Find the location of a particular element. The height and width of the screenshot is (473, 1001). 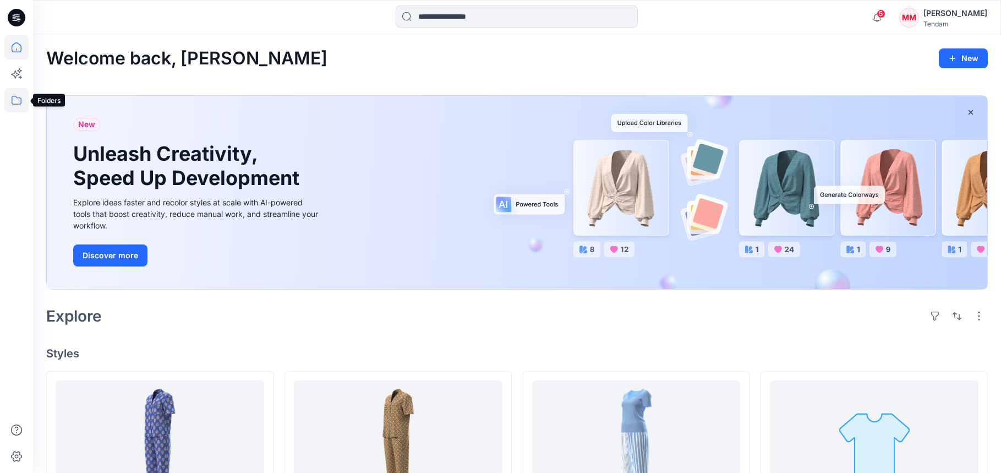

button: New is located at coordinates (963, 58).